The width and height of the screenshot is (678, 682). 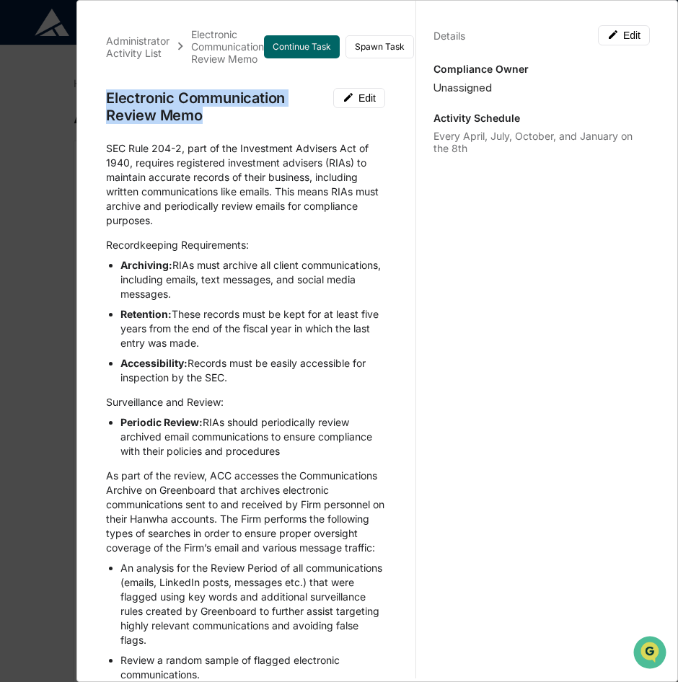 What do you see at coordinates (18, 18) in the screenshot?
I see `img: f2157a4c-a0d3-4daa-907e-bb6f0de503a5-1751232295721` at bounding box center [18, 18].